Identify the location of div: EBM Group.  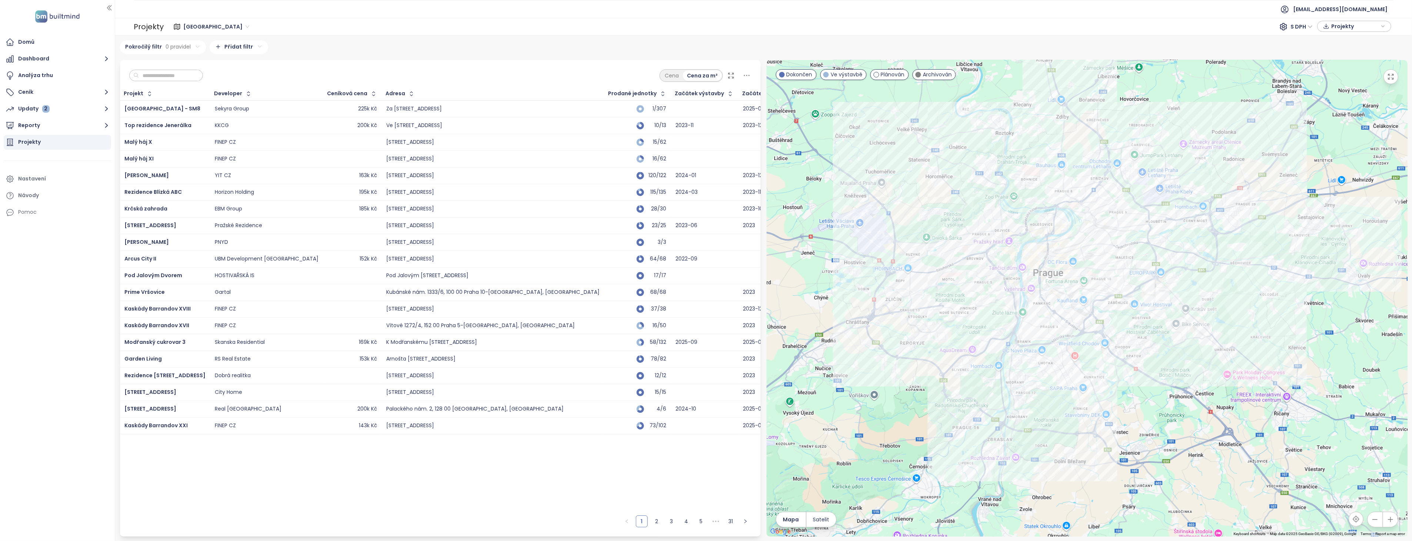
(228, 209).